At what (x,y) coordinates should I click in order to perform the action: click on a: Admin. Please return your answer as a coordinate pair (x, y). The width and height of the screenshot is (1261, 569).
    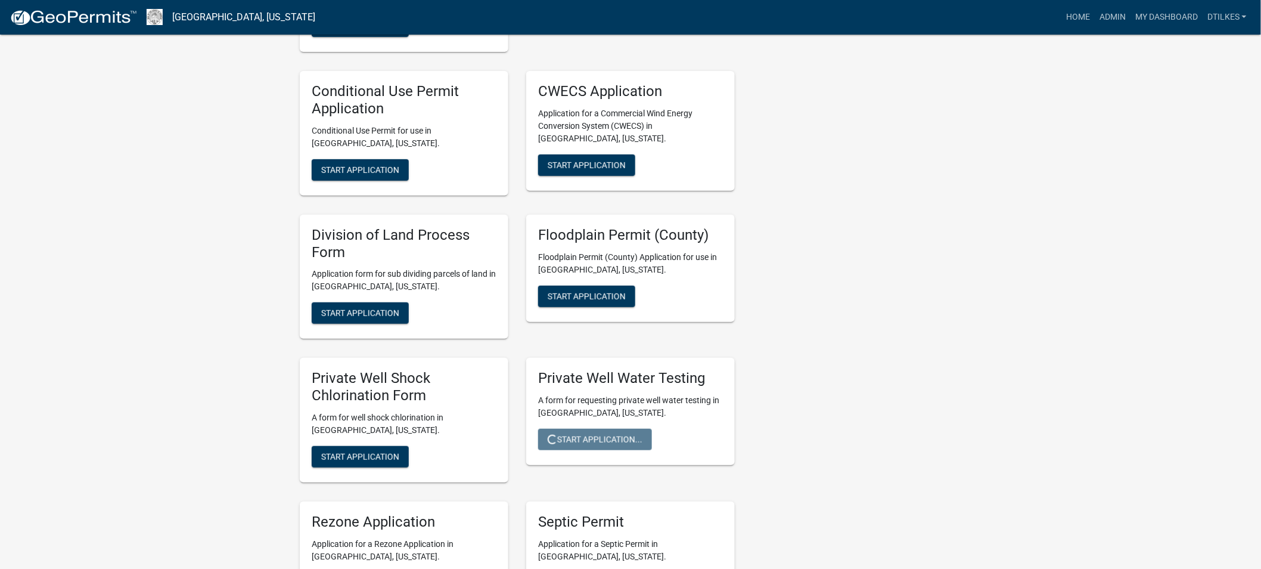
    Looking at the image, I should click on (1113, 17).